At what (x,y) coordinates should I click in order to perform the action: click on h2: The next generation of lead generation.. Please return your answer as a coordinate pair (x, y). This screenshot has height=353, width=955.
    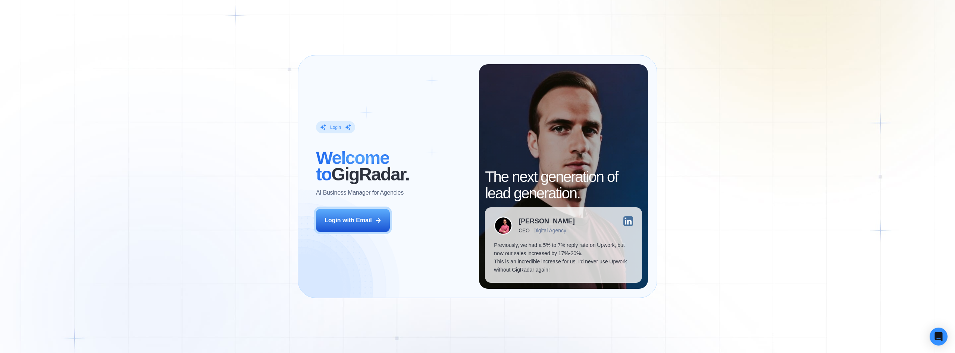
    Looking at the image, I should click on (563, 185).